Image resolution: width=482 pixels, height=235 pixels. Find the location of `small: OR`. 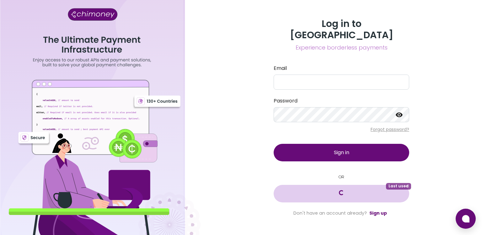

small: OR is located at coordinates (342, 177).